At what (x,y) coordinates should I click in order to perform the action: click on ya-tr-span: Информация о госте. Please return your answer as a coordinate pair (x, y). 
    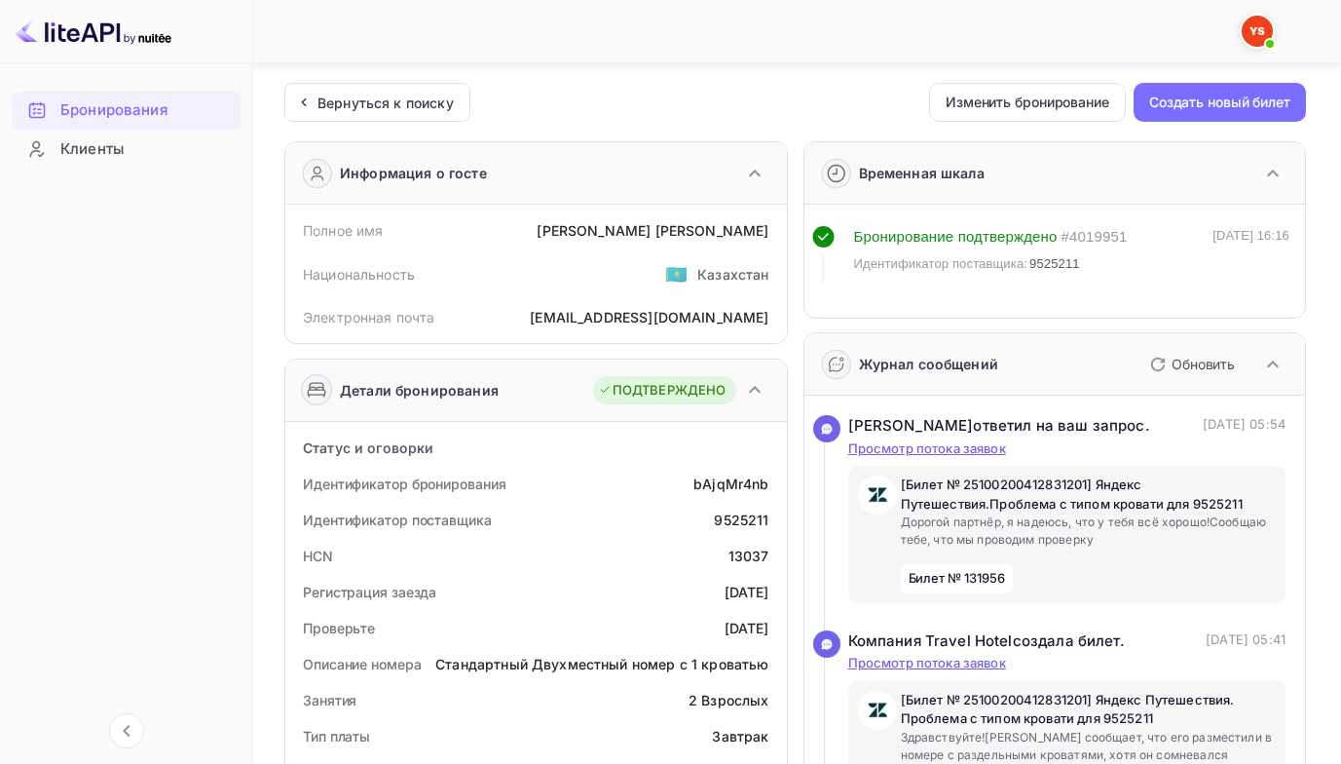
    Looking at the image, I should click on (413, 172).